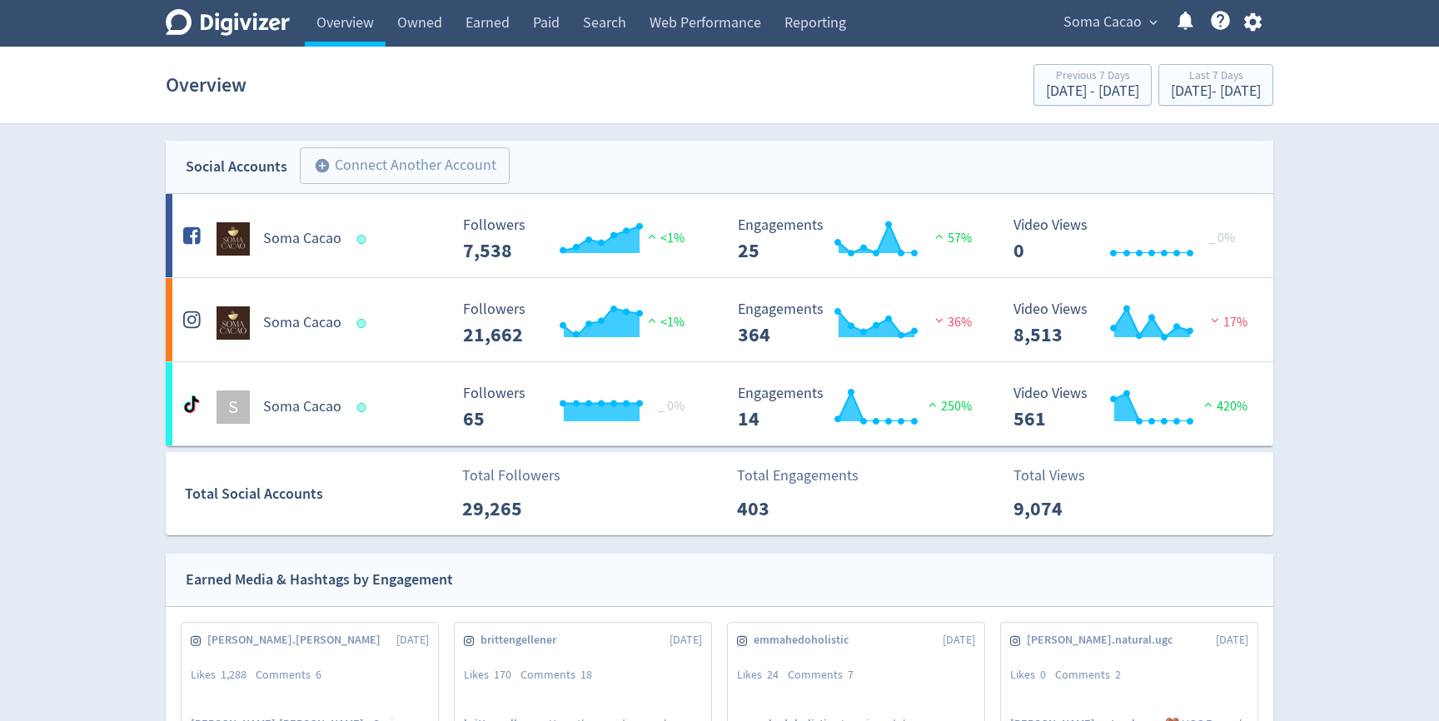  Describe the element at coordinates (1061, 509) in the screenshot. I see `p: 9,074` at that location.